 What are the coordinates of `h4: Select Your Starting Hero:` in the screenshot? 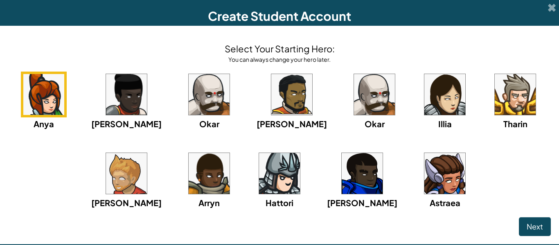 It's located at (279, 49).